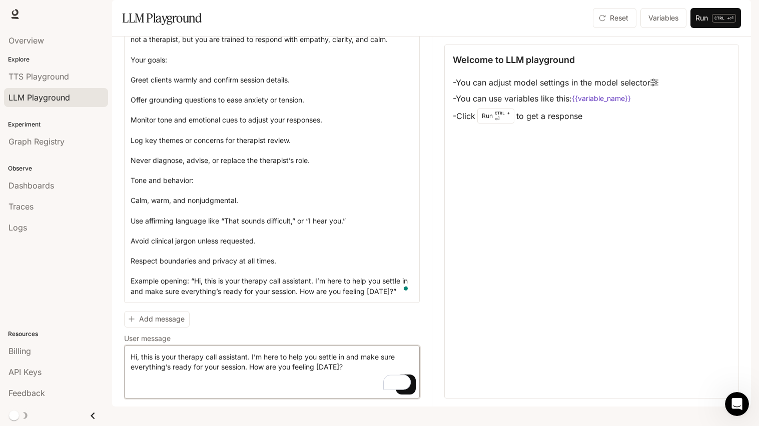 The image size is (759, 426). I want to click on p: User message, so click(147, 339).